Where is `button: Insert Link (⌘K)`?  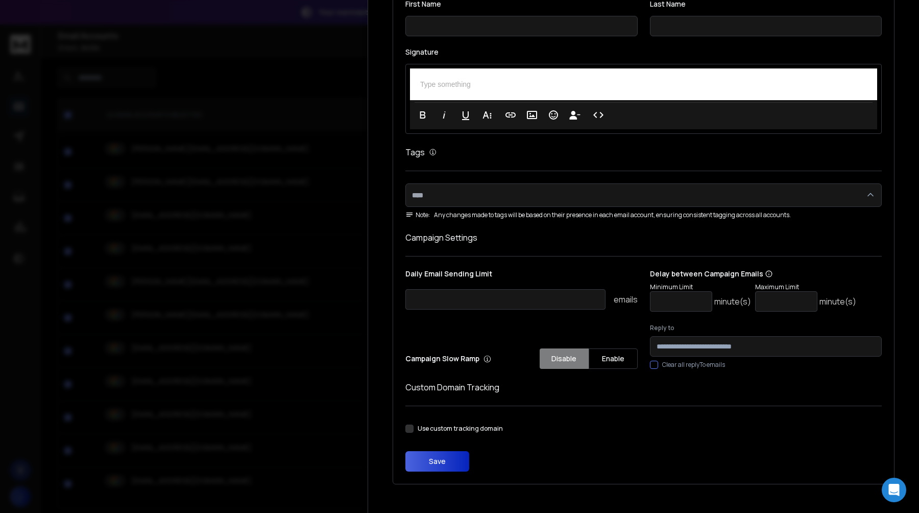 button: Insert Link (⌘K) is located at coordinates (511, 115).